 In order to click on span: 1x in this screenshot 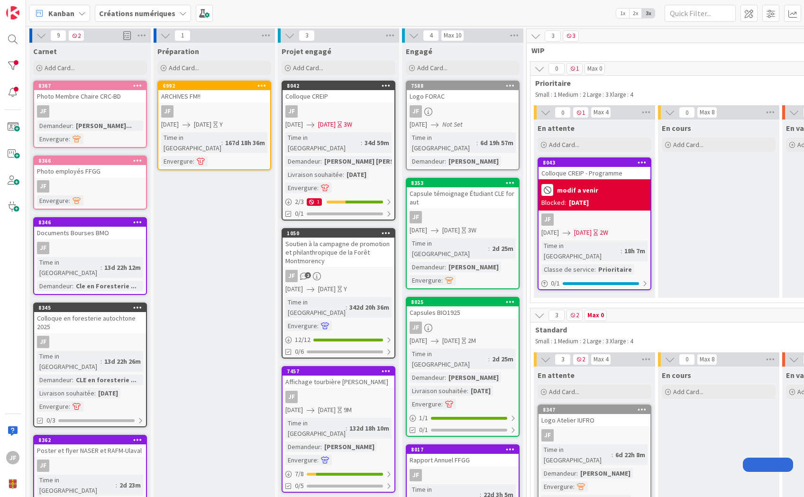, I will do `click(622, 13)`.